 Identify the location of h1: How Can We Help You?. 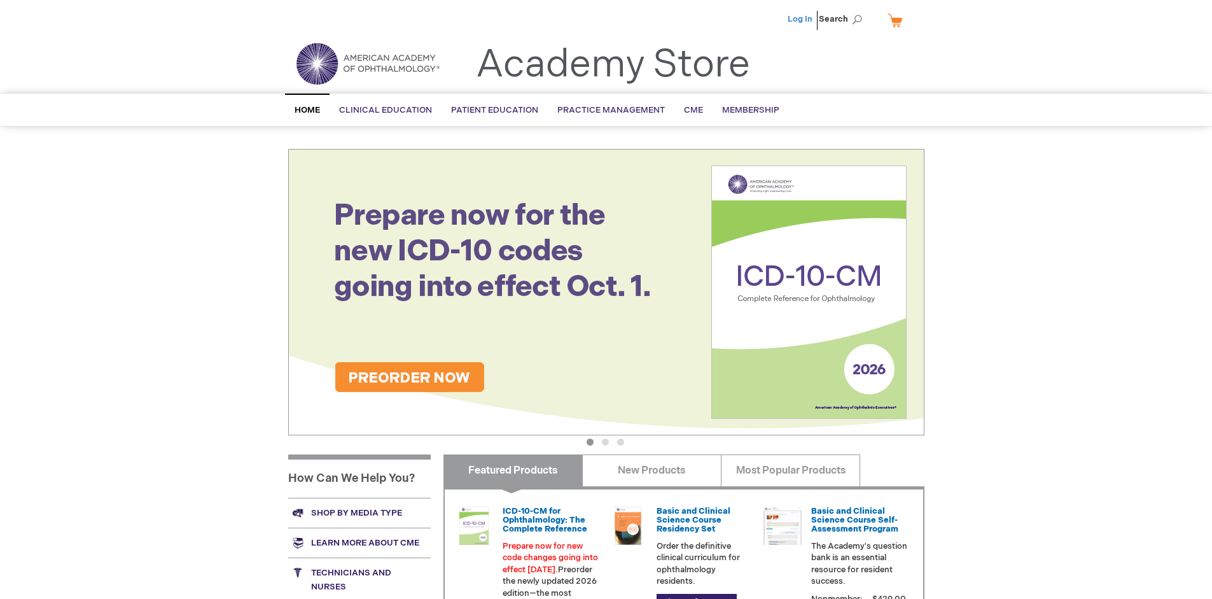
(360, 476).